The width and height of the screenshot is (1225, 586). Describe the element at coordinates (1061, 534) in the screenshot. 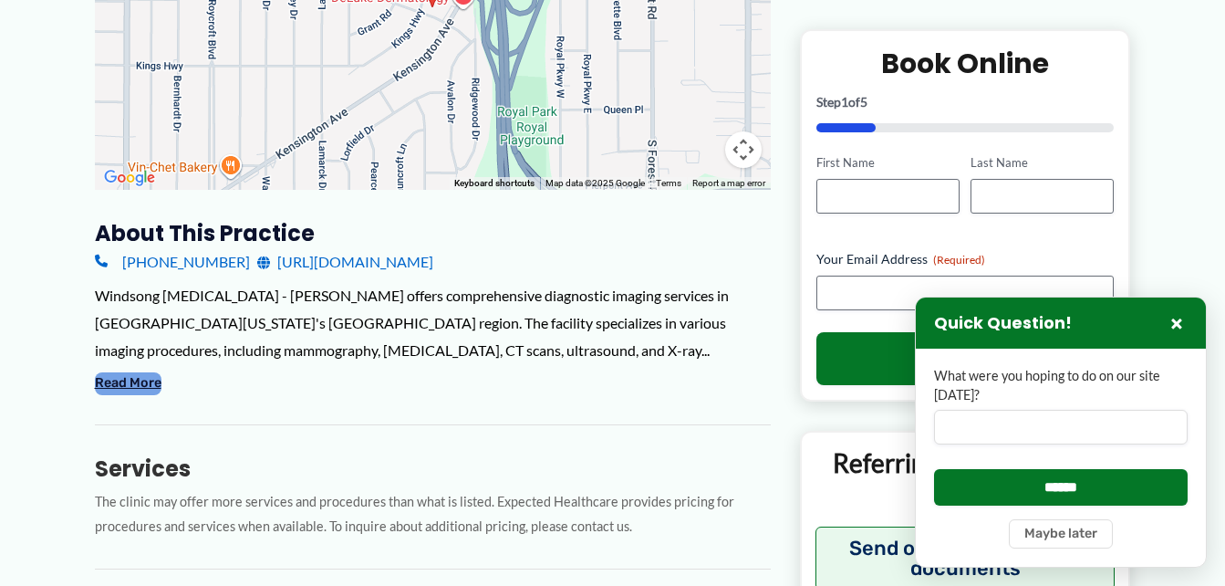

I see `button: Maybe later` at that location.